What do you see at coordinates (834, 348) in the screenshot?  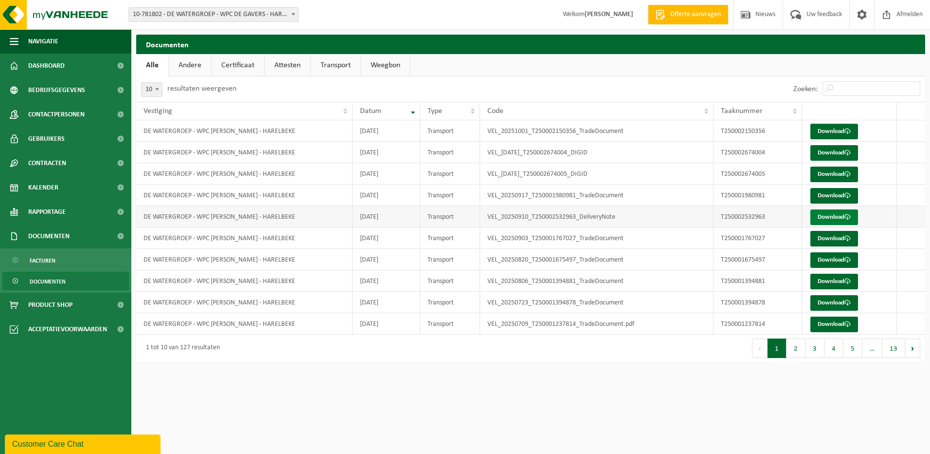 I see `button: 4` at bounding box center [834, 348].